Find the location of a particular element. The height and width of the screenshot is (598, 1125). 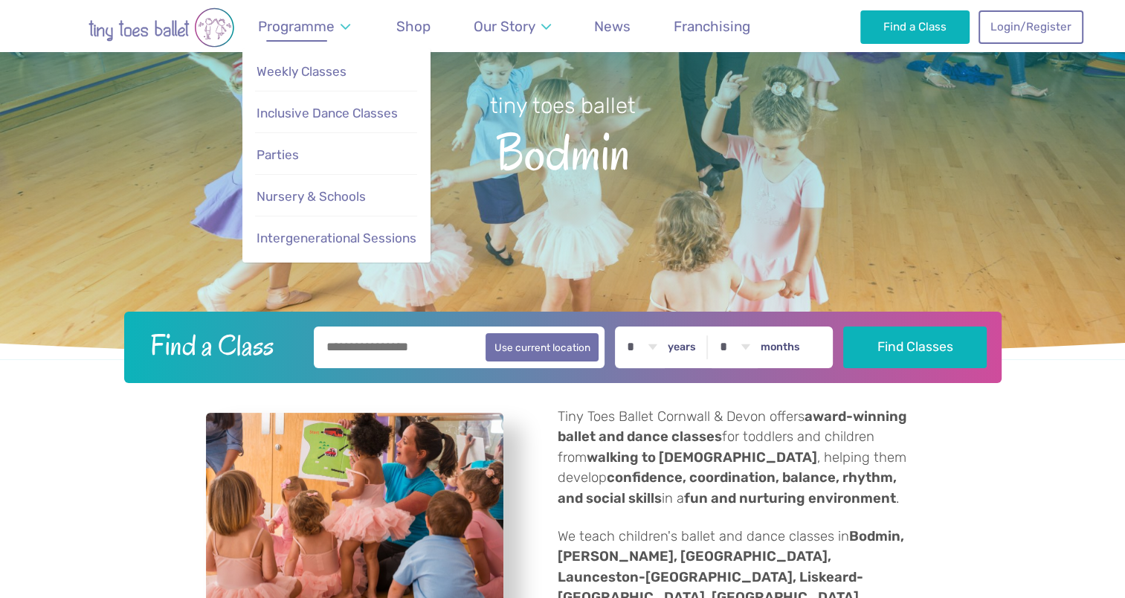

span: News is located at coordinates (612, 26).